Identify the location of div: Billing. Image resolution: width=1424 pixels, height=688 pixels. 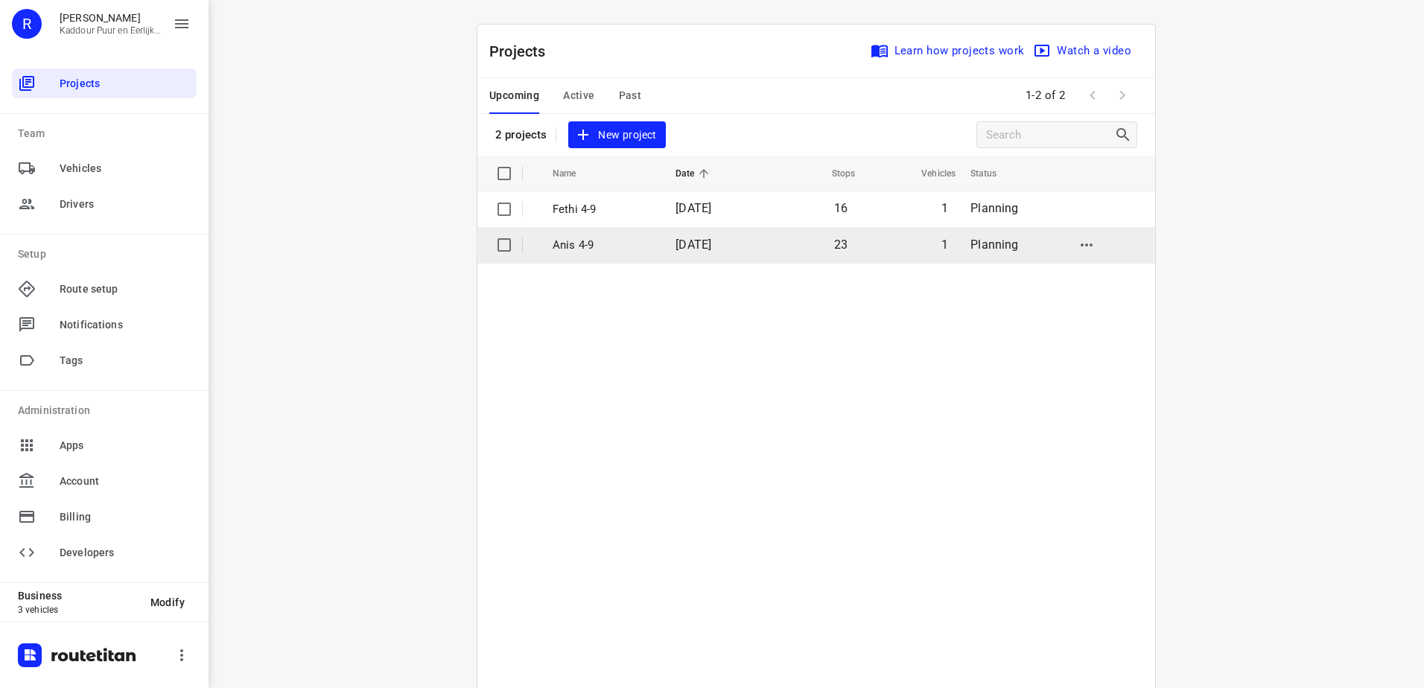
(104, 517).